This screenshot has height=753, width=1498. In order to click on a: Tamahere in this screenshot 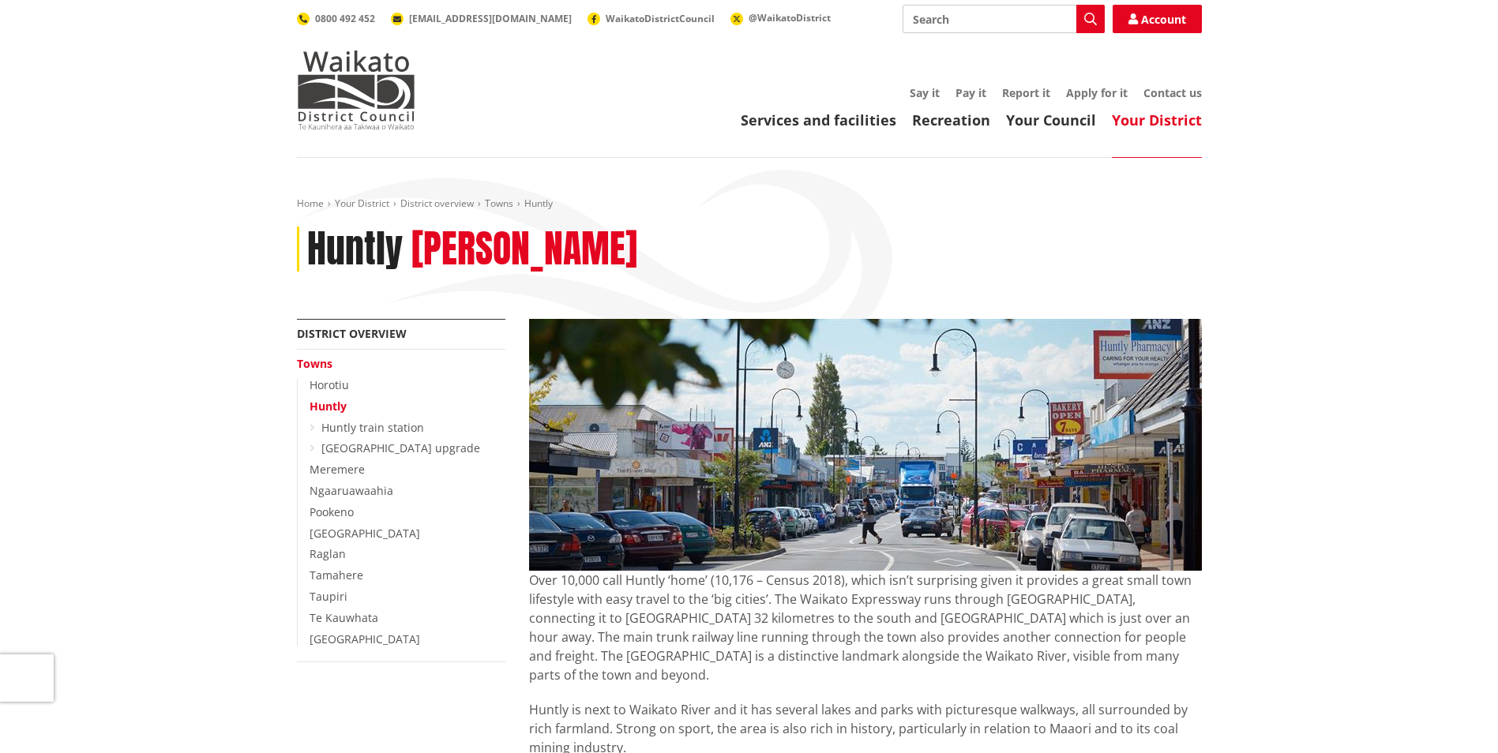, I will do `click(336, 575)`.